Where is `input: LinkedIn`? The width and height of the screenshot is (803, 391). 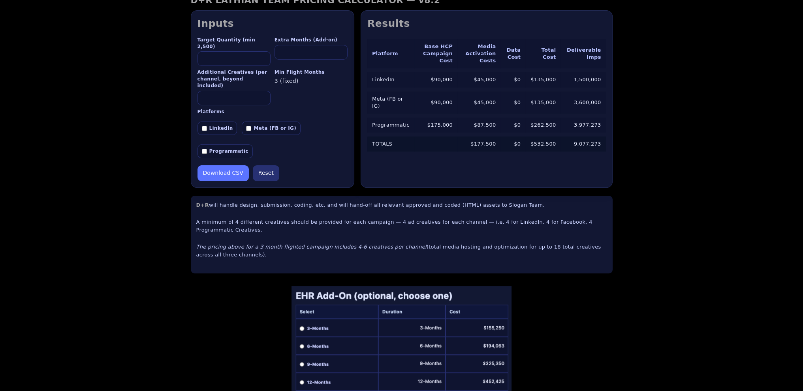 input: LinkedIn is located at coordinates (204, 128).